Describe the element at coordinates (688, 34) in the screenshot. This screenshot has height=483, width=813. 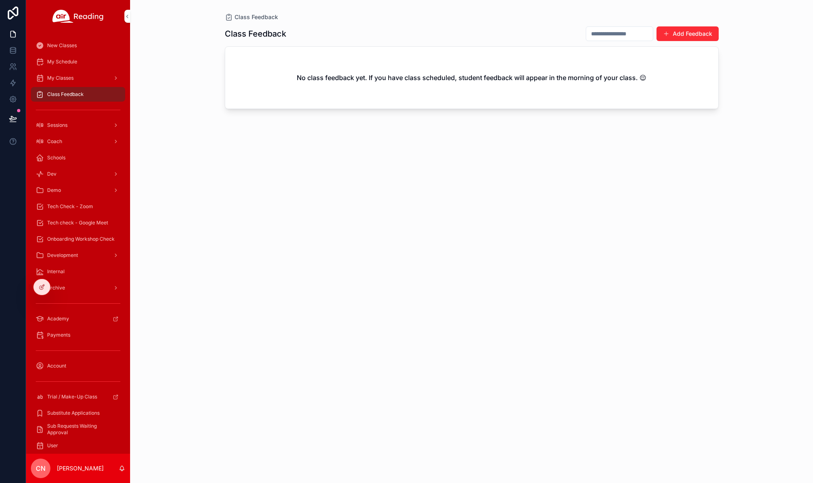
I see `a: Add Feedback` at that location.